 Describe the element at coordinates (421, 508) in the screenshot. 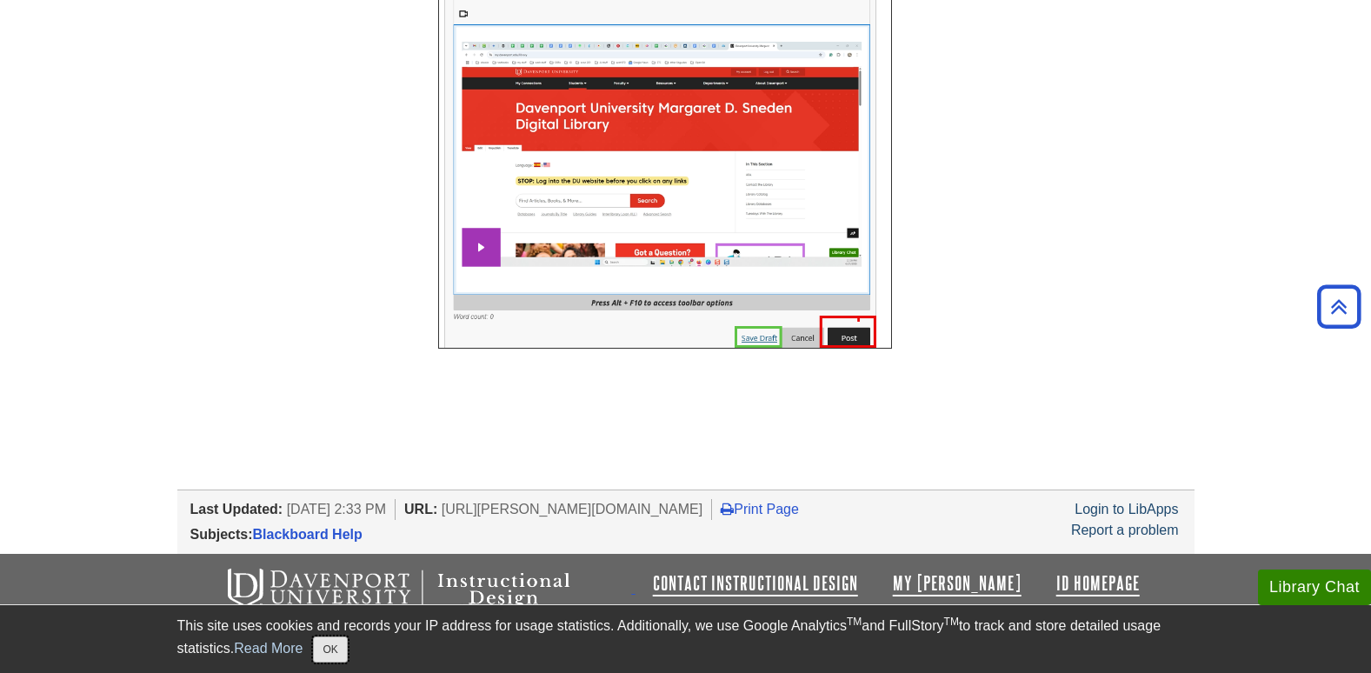

I see `span: URL:` at that location.